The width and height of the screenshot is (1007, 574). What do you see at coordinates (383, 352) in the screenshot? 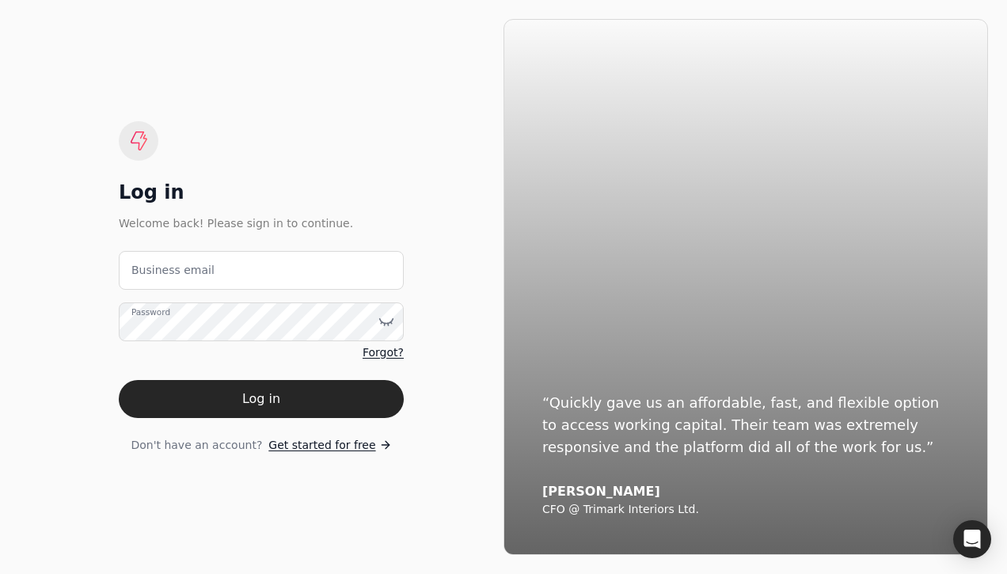
I see `span: Forgot?` at bounding box center [383, 352].